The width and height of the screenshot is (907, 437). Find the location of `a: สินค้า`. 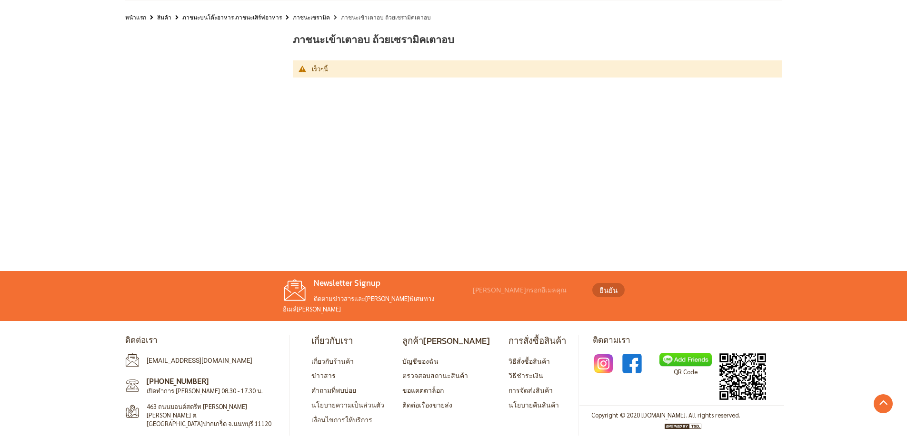

a: สินค้า is located at coordinates (164, 17).